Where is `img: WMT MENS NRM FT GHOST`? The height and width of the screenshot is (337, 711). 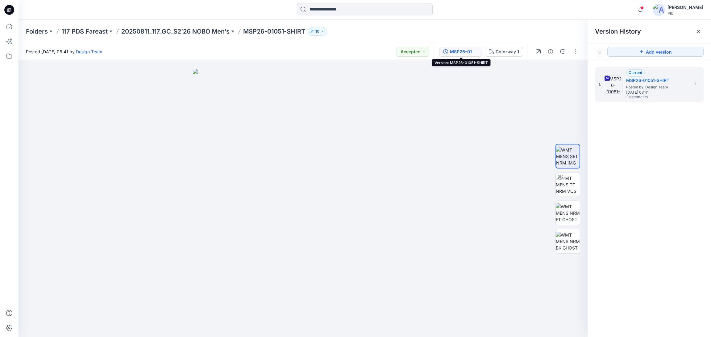
img: WMT MENS NRM FT GHOST is located at coordinates (568, 213).